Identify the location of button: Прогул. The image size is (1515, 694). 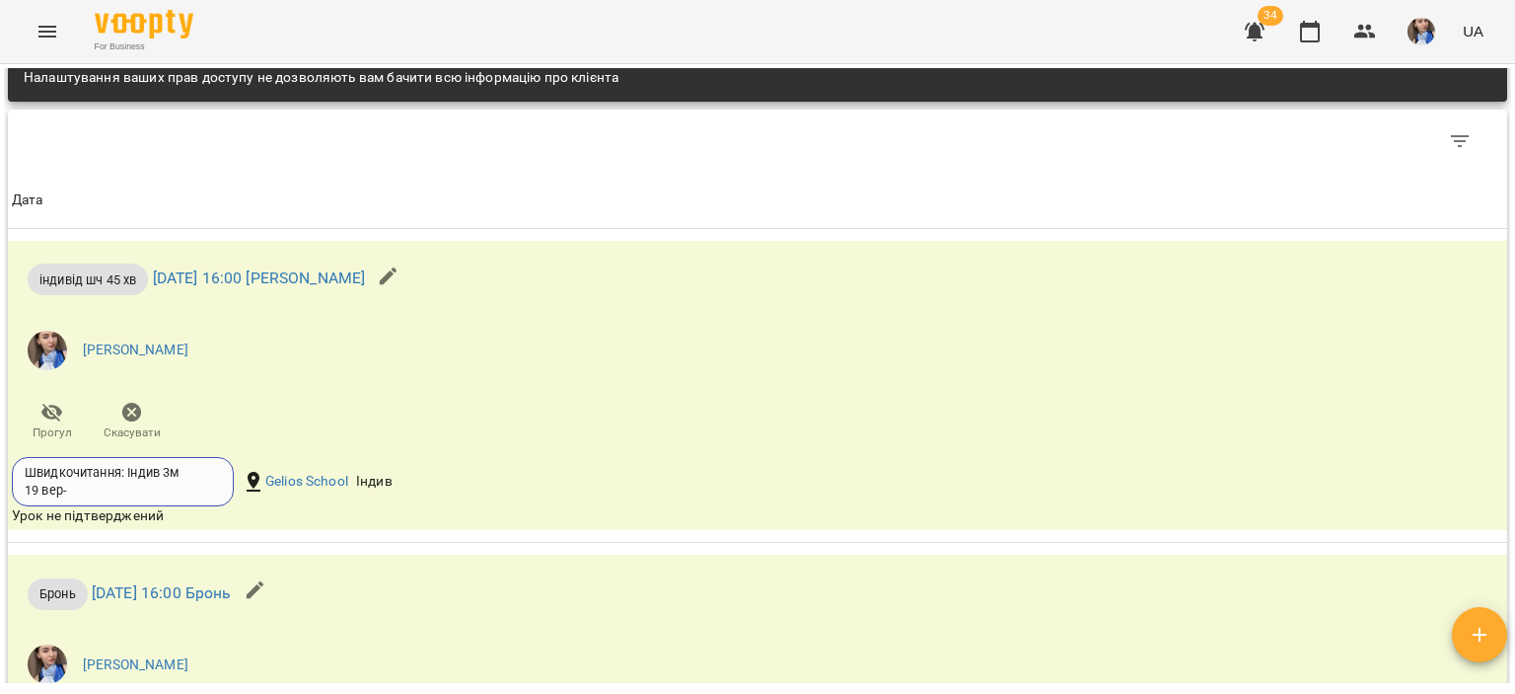
(51, 421).